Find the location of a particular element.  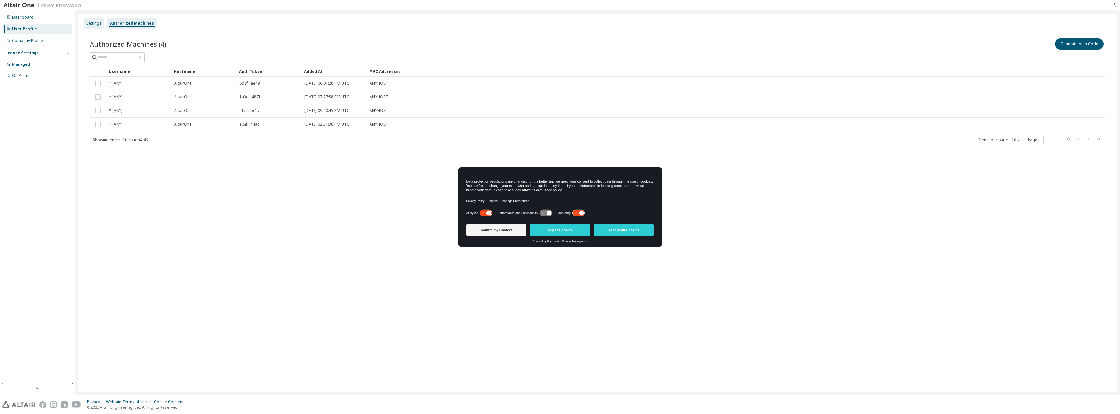

div: Privacy is located at coordinates (96, 402).